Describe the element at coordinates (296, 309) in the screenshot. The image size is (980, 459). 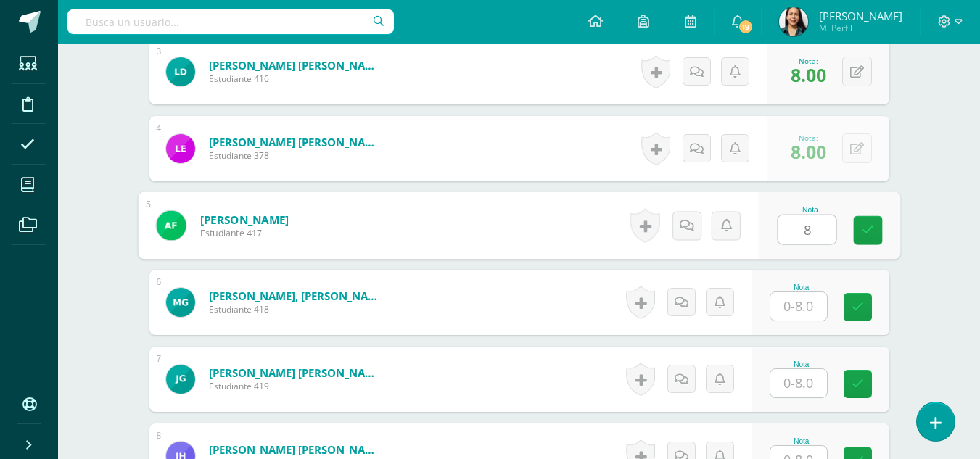
I see `span: Estudiante 418` at that location.